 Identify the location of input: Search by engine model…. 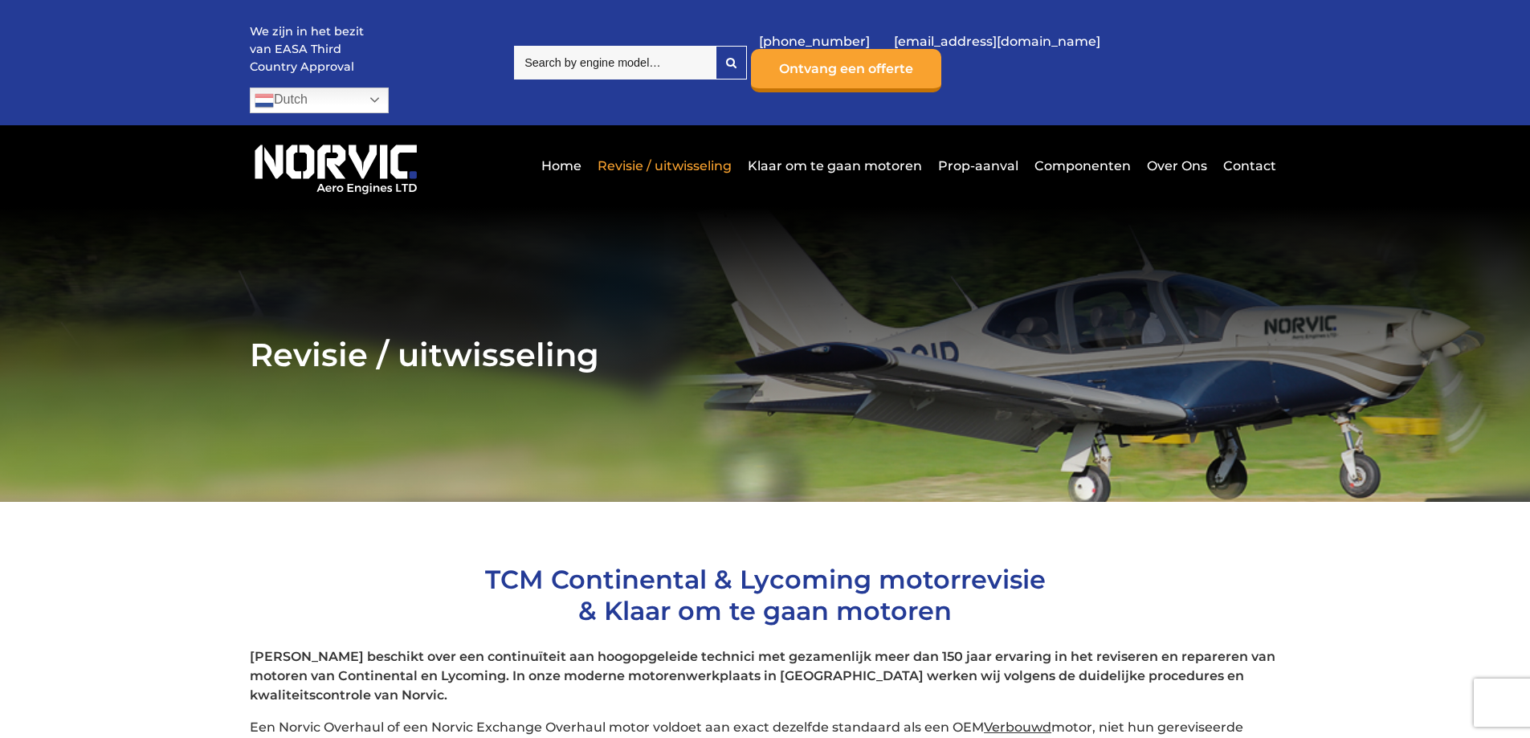
(614, 63).